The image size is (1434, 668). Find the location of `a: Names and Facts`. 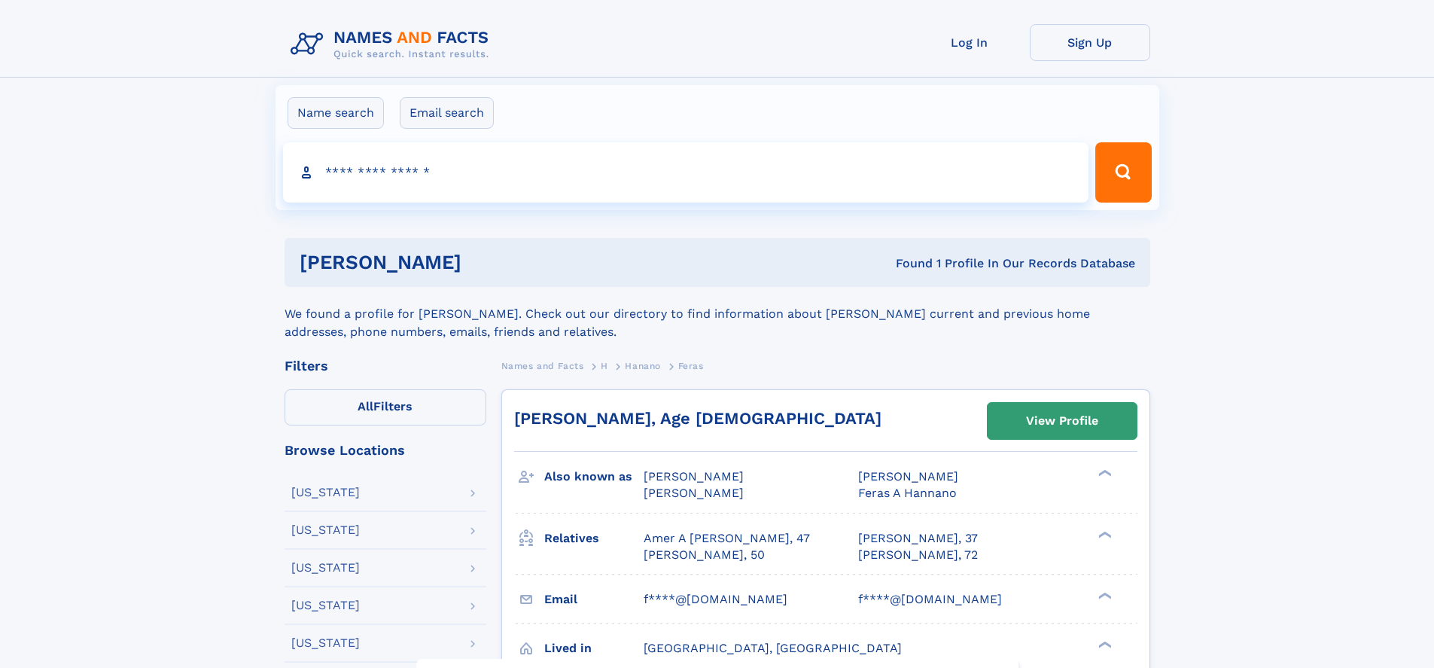

a: Names and Facts is located at coordinates (543, 365).